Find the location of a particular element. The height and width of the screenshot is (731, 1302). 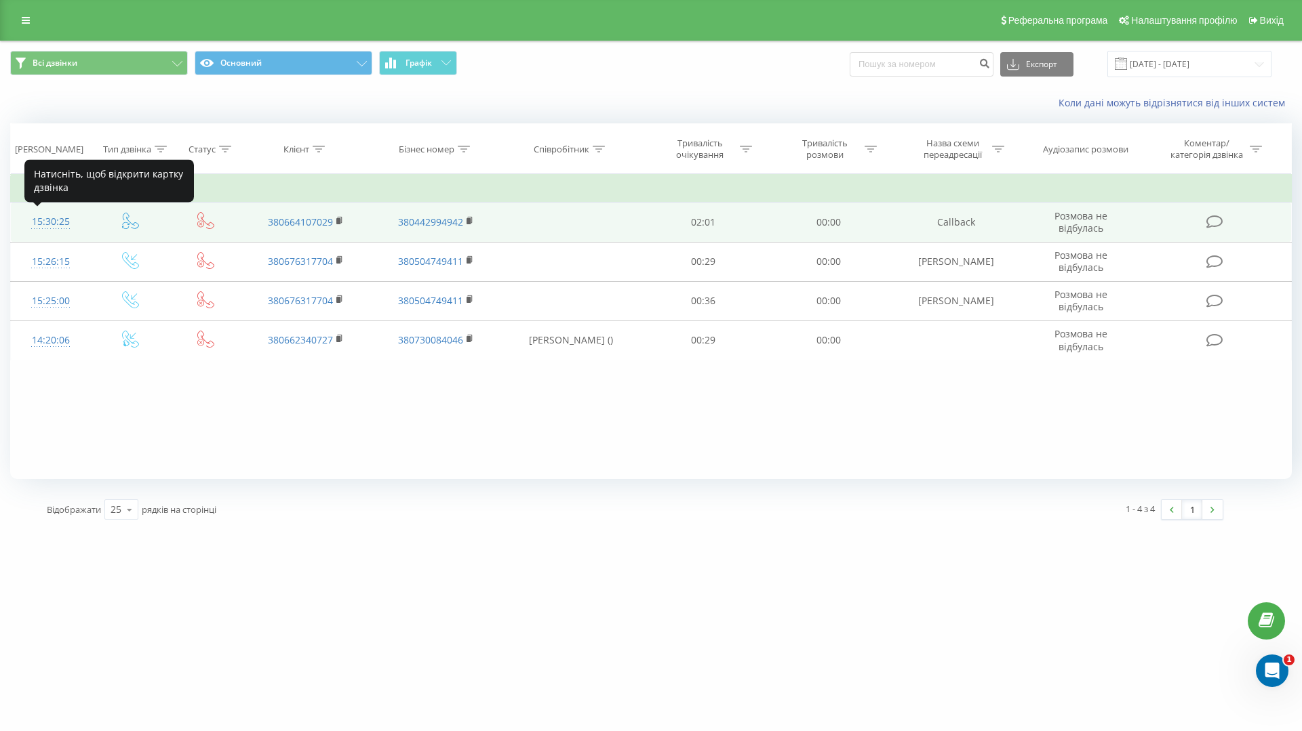

div: Клієнт is located at coordinates (296, 149).